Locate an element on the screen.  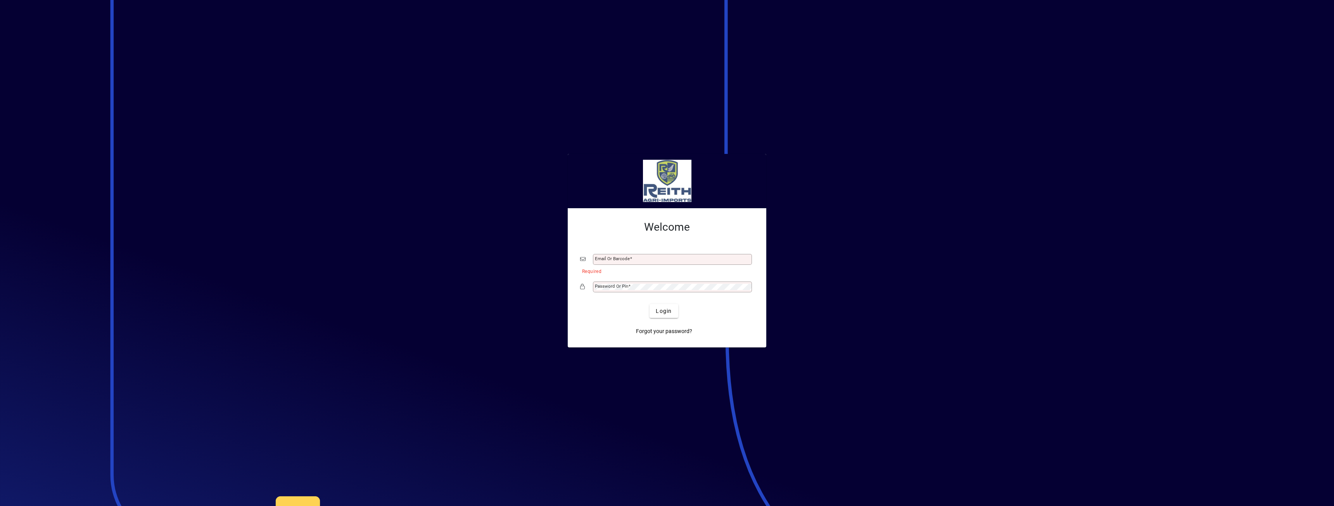
h2: Welcome is located at coordinates (667, 227).